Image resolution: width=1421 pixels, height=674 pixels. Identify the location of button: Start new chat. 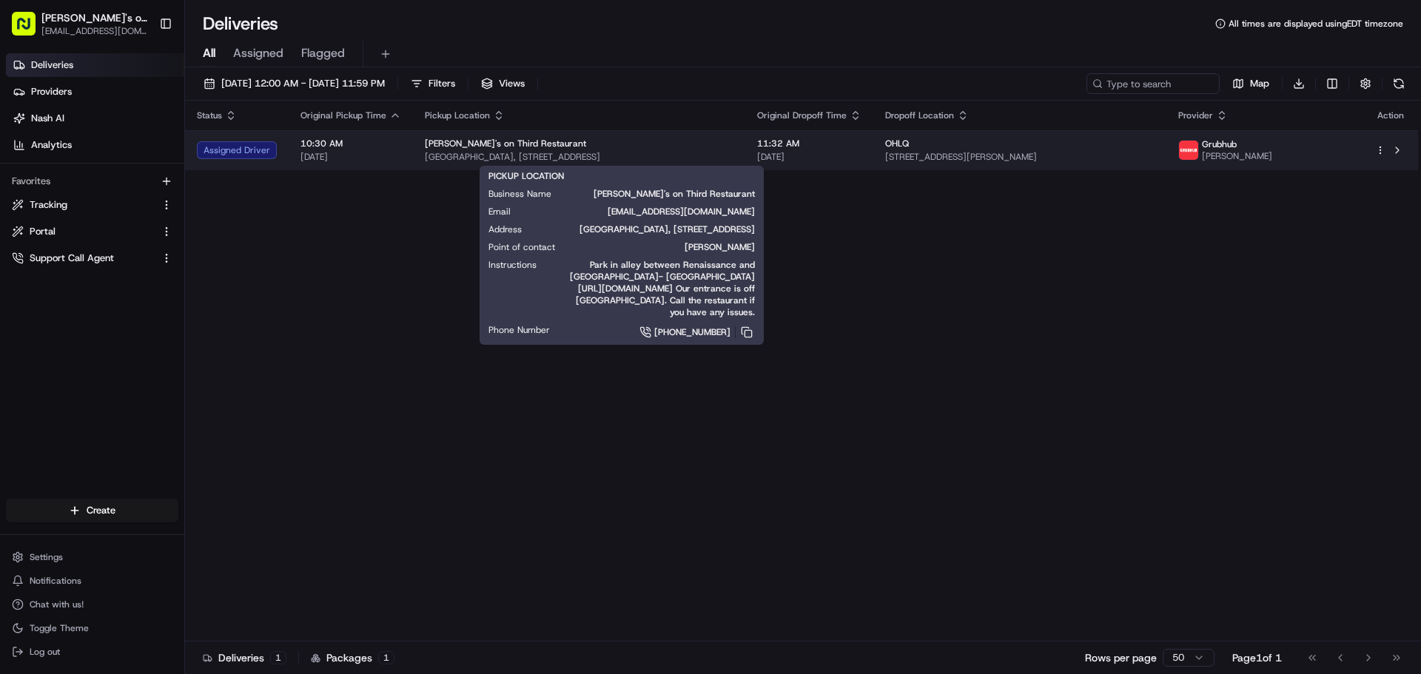
(261, 155).